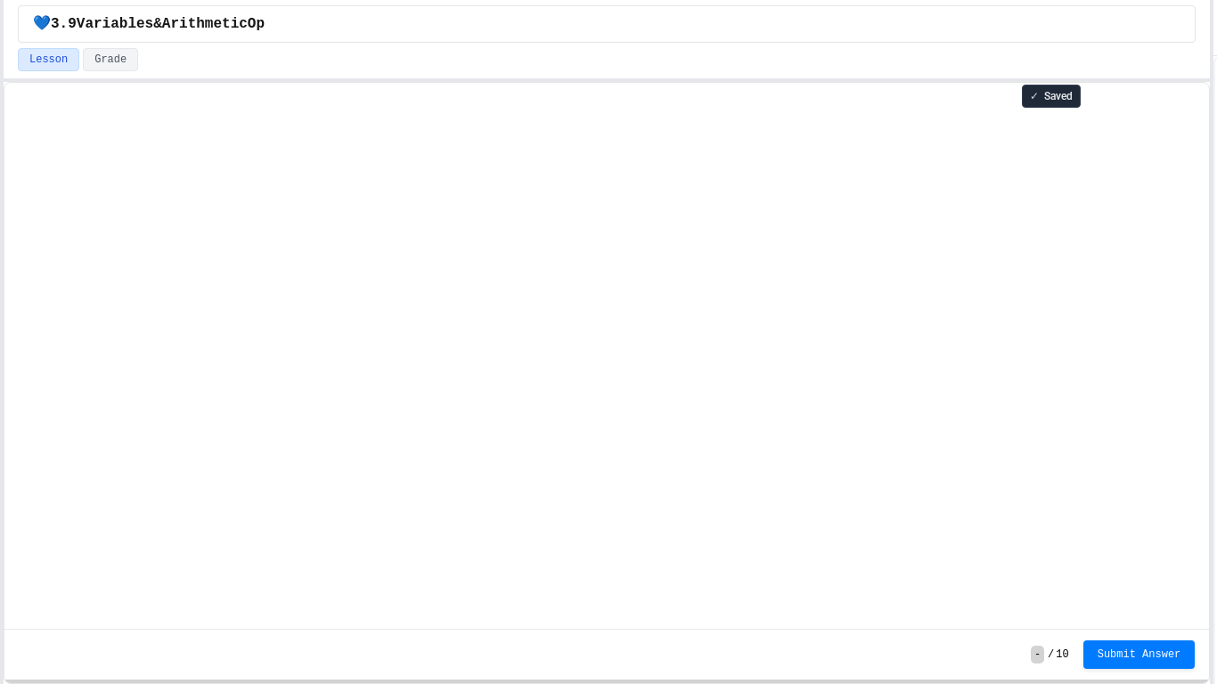 The image size is (1217, 684). What do you see at coordinates (1139, 655) in the screenshot?
I see `button: Submit Answer` at bounding box center [1139, 655].